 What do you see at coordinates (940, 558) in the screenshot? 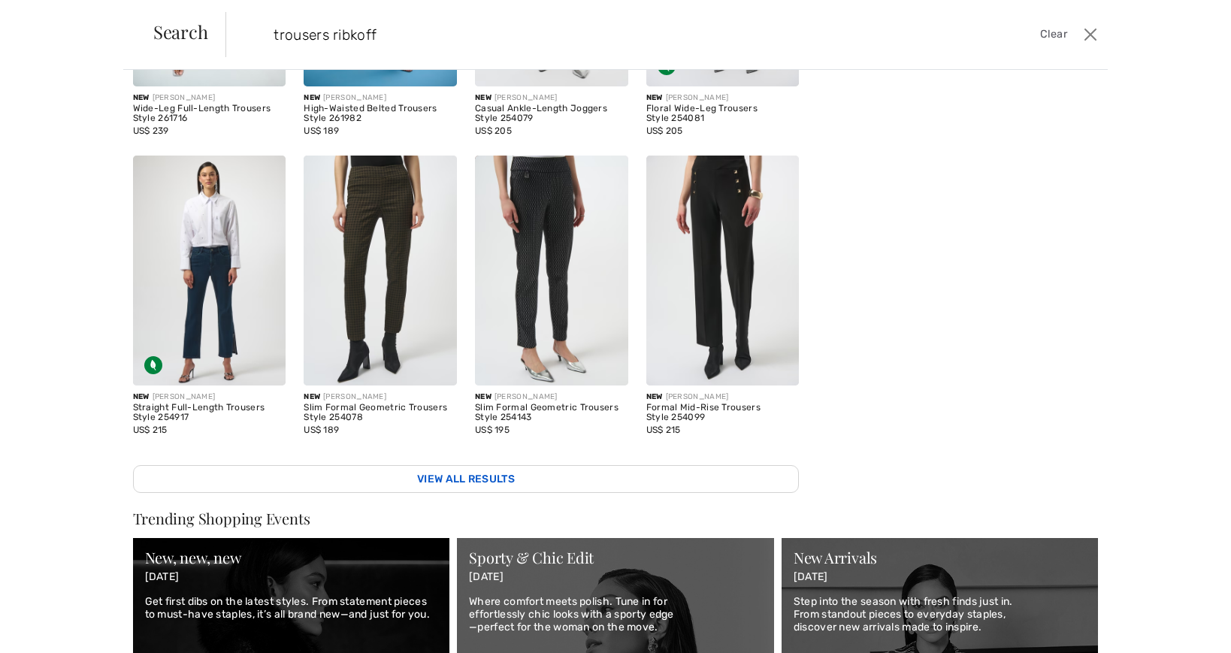
I see `div: New Arrivals` at bounding box center [940, 558].